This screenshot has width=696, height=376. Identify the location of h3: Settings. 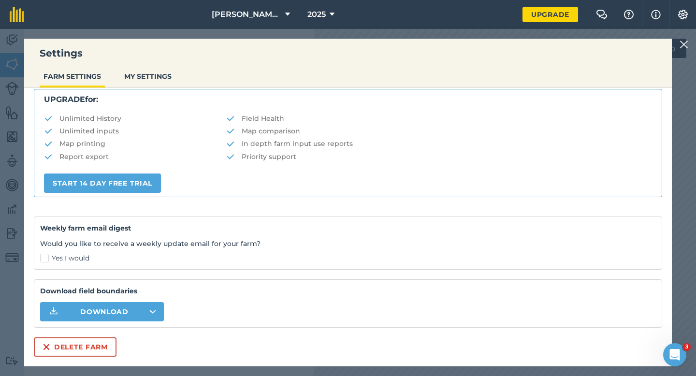
(348, 53).